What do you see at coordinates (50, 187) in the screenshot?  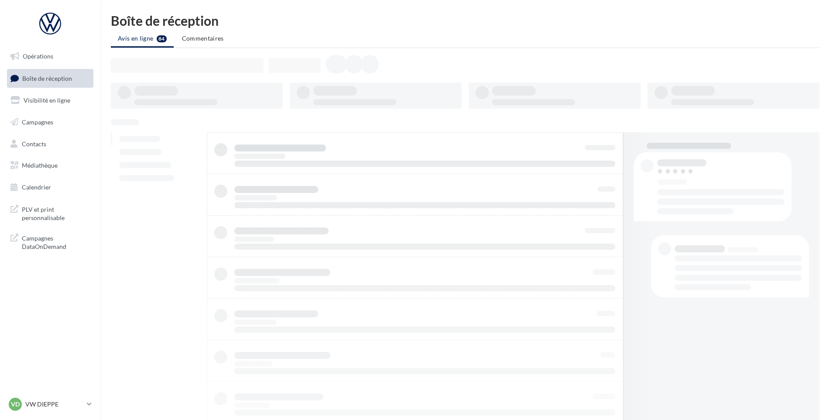 I see `a: Calendrier` at bounding box center [50, 187].